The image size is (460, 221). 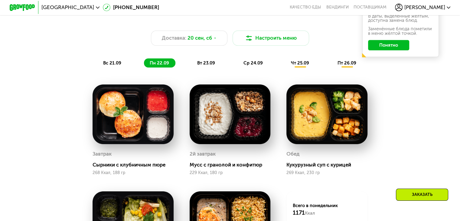 I want to click on span: 20 сен, сб, so click(x=200, y=38).